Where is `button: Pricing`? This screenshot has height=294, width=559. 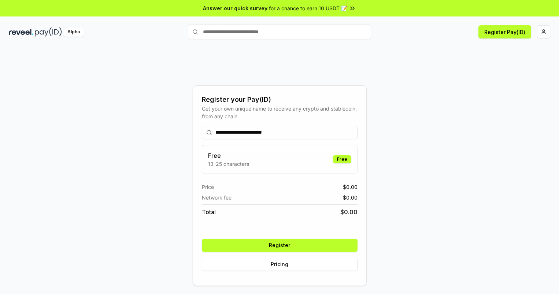 button: Pricing is located at coordinates (280, 265).